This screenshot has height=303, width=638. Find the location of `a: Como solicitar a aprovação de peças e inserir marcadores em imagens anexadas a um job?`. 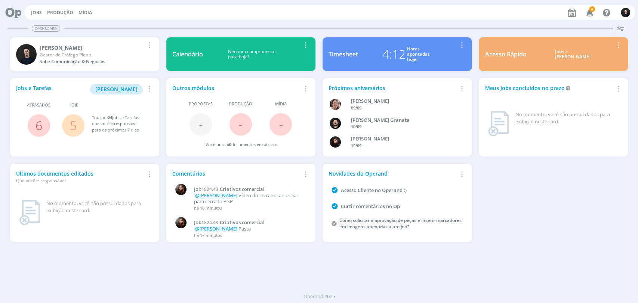

a: Como solicitar a aprovação de peças e inserir marcadores em imagens anexadas a um job? is located at coordinates (400, 224).